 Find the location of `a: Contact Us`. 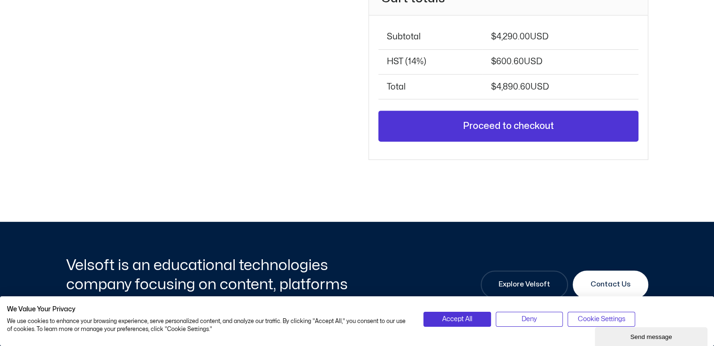

a: Contact Us is located at coordinates (610, 285).